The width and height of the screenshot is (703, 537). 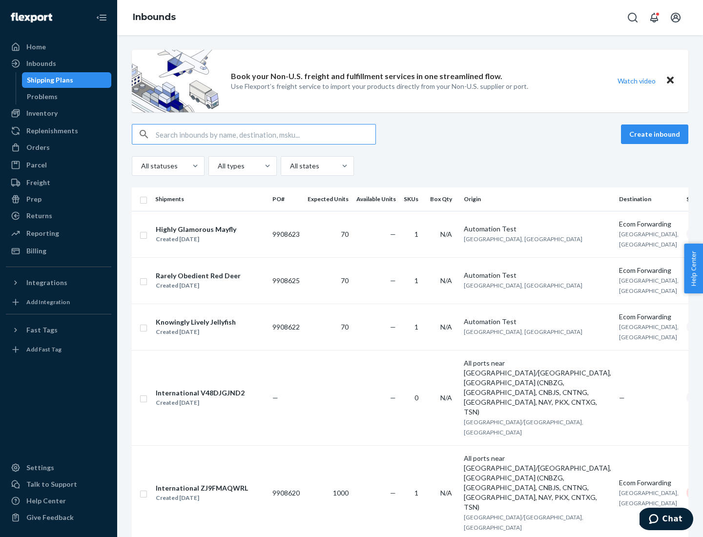 I want to click on div: Orders, so click(x=38, y=147).